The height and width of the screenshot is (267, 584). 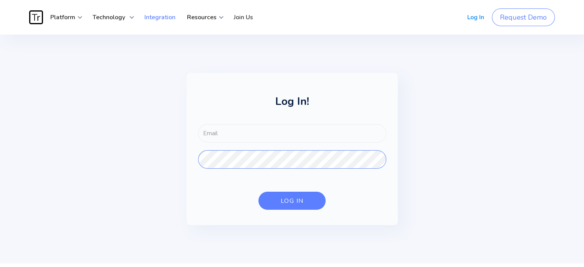 What do you see at coordinates (64, 17) in the screenshot?
I see `div: Platform` at bounding box center [64, 17].